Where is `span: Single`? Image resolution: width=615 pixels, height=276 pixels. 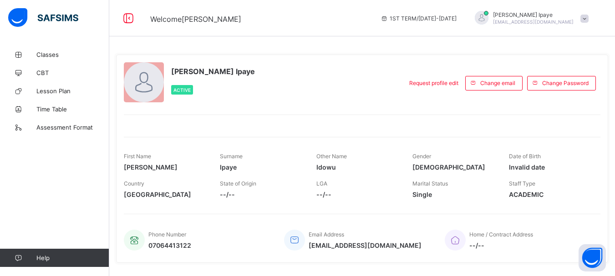 span: Single is located at coordinates (453, 194).